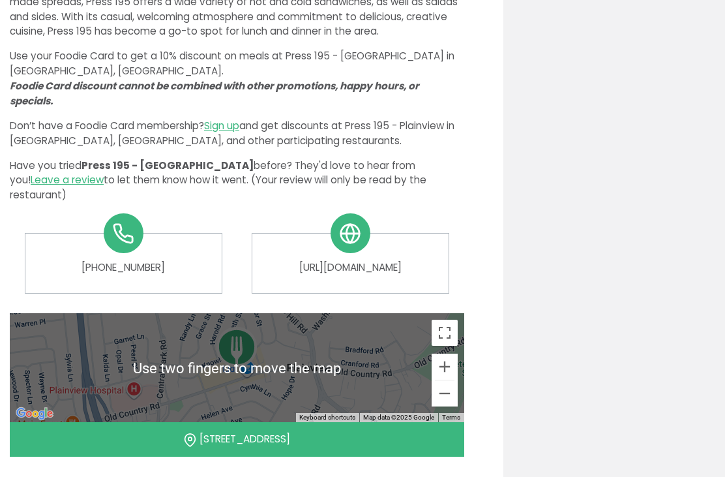 The width and height of the screenshot is (725, 477). Describe the element at coordinates (445, 333) in the screenshot. I see `button: Toggle fullscreen view` at that location.